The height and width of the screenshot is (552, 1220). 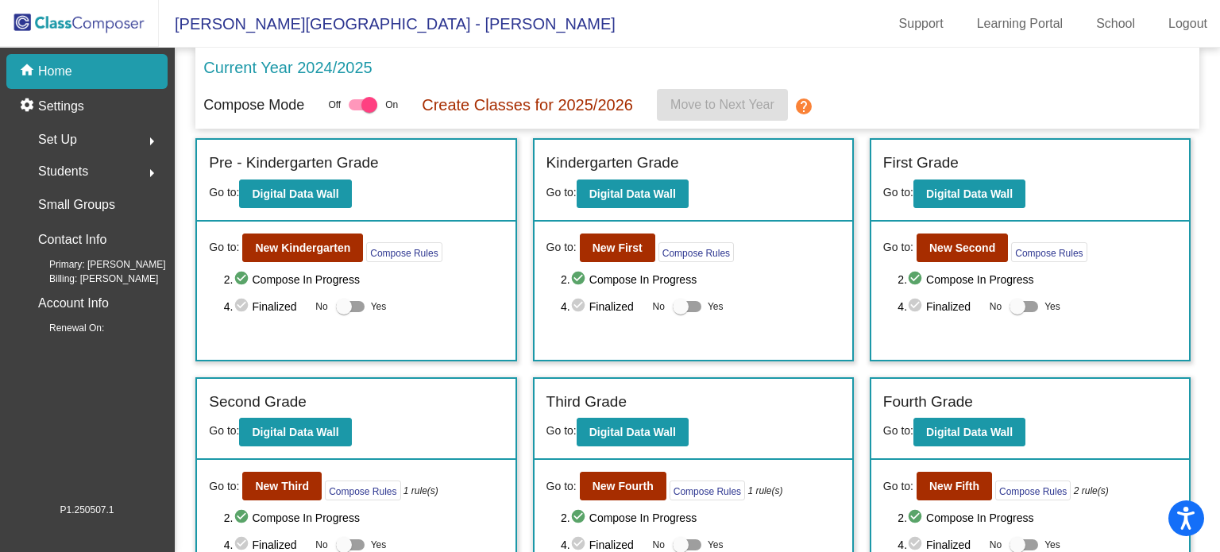 What do you see at coordinates (72, 240) in the screenshot?
I see `p: Contact Info` at bounding box center [72, 240].